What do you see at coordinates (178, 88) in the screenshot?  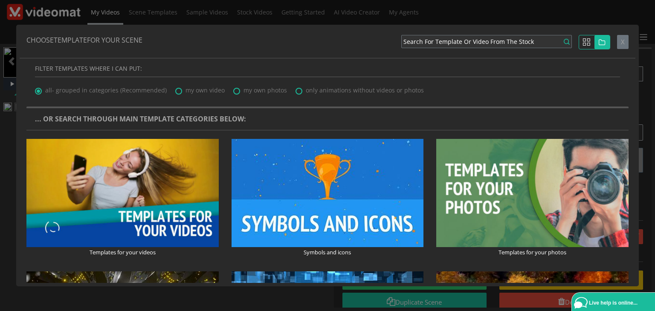 I see `input: my own video` at bounding box center [178, 88].